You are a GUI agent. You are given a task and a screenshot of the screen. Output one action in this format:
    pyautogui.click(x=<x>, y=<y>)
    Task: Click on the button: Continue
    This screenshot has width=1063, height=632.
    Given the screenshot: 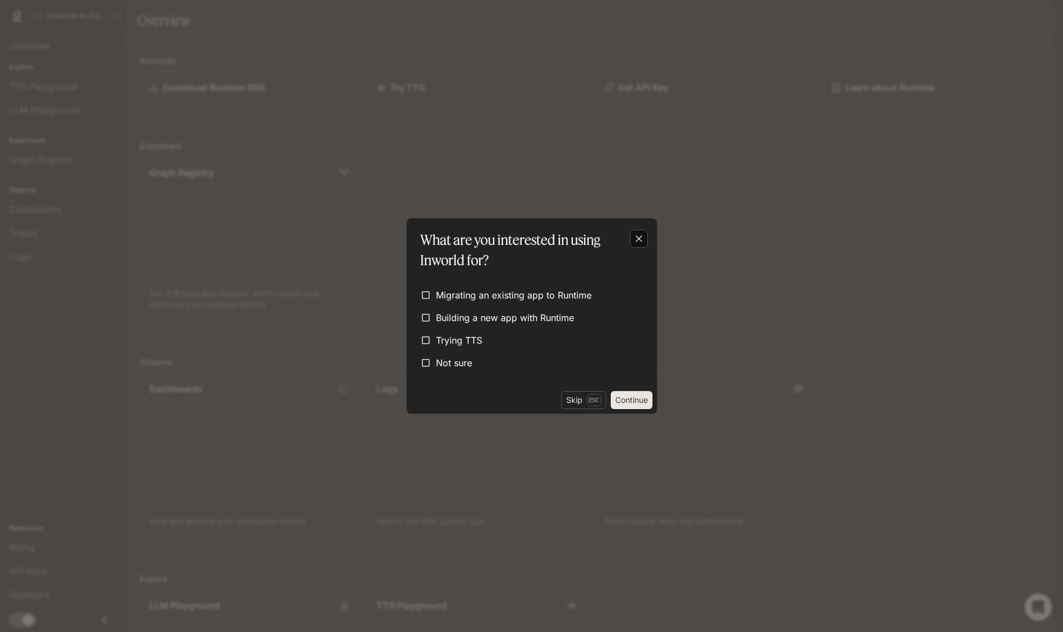 What is the action you would take?
    pyautogui.click(x=632, y=400)
    